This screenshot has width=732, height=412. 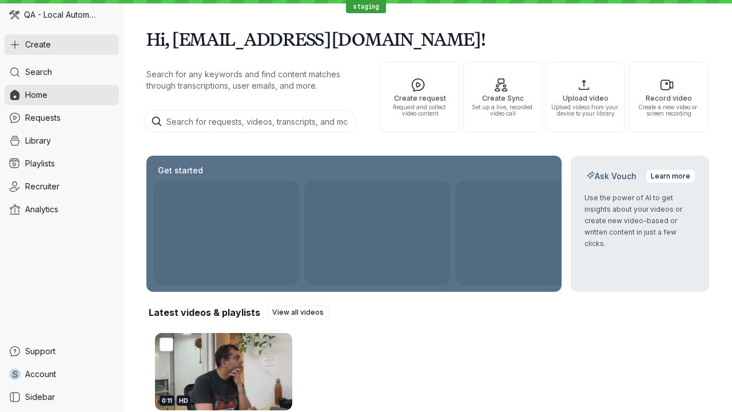 What do you see at coordinates (420, 98) in the screenshot?
I see `span: Create request` at bounding box center [420, 98].